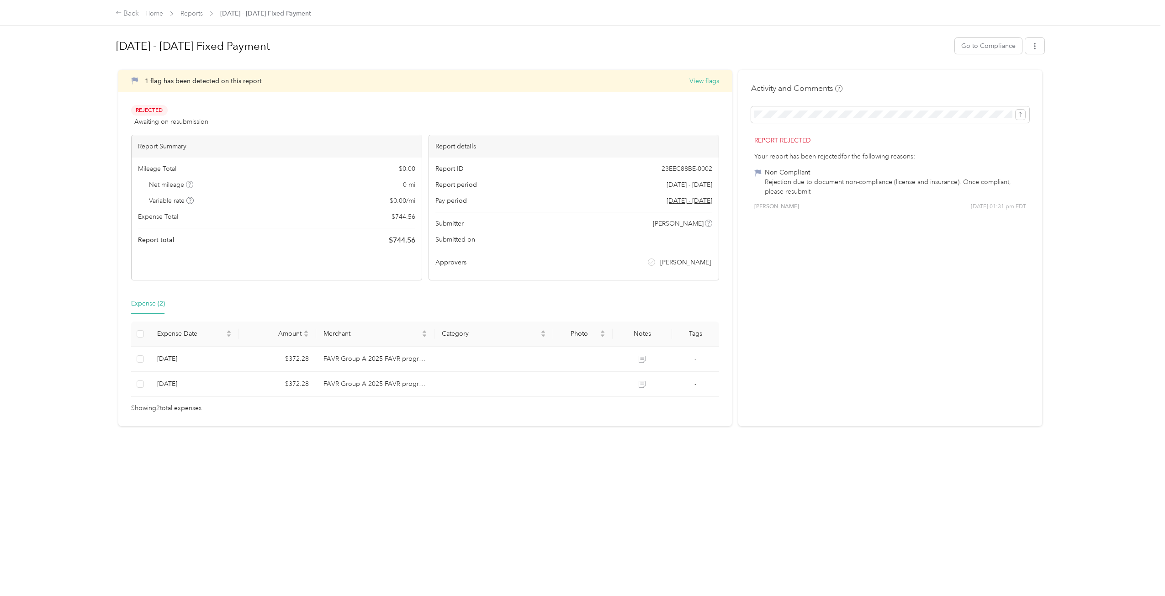 The image size is (1165, 596). What do you see at coordinates (451, 200) in the screenshot?
I see `span: Pay period` at bounding box center [451, 200].